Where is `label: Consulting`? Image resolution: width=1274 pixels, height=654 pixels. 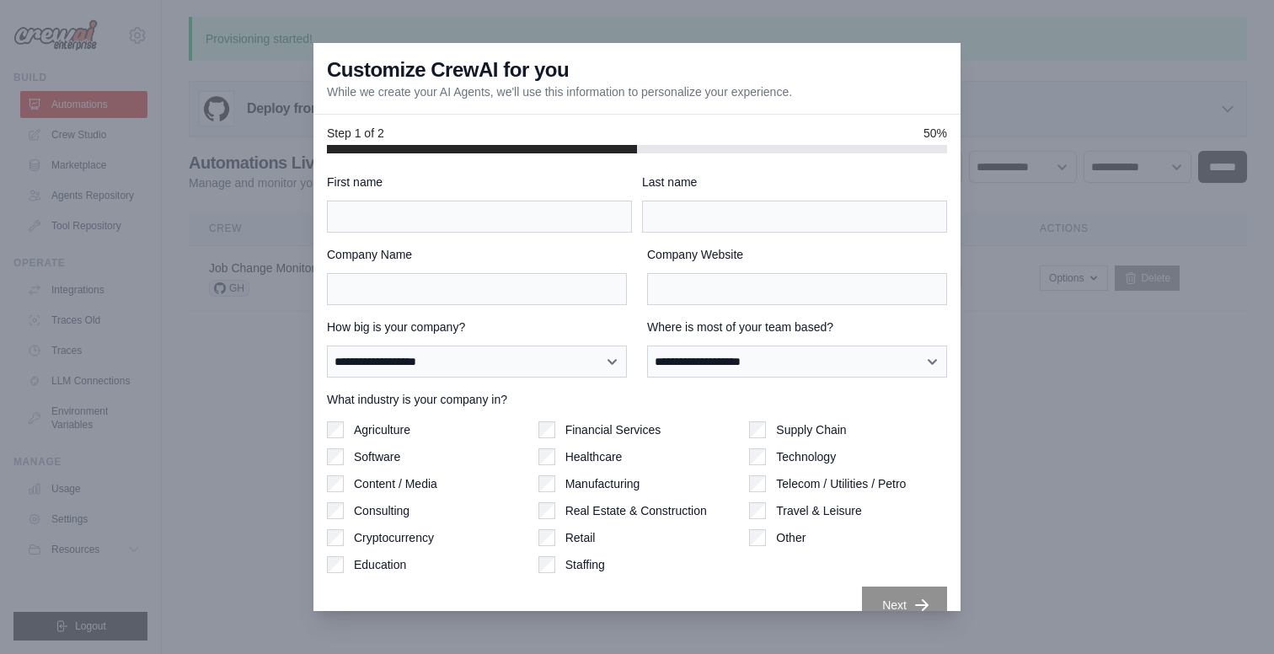 label: Consulting is located at coordinates (382, 511).